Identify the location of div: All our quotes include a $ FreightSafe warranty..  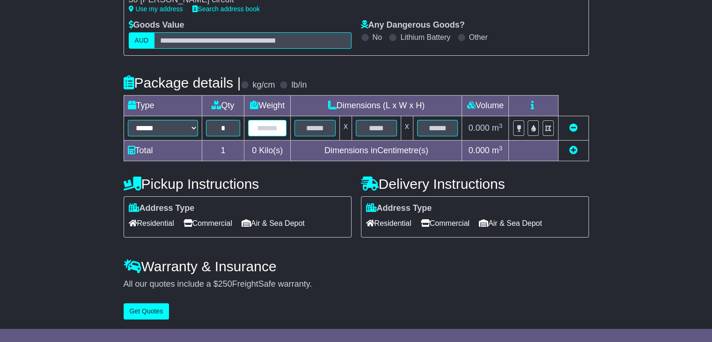
(356, 284).